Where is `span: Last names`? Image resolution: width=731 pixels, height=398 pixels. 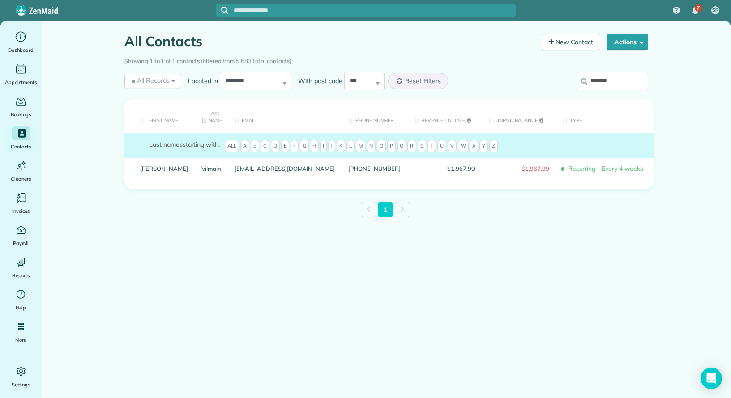 span: Last names is located at coordinates (166, 145).